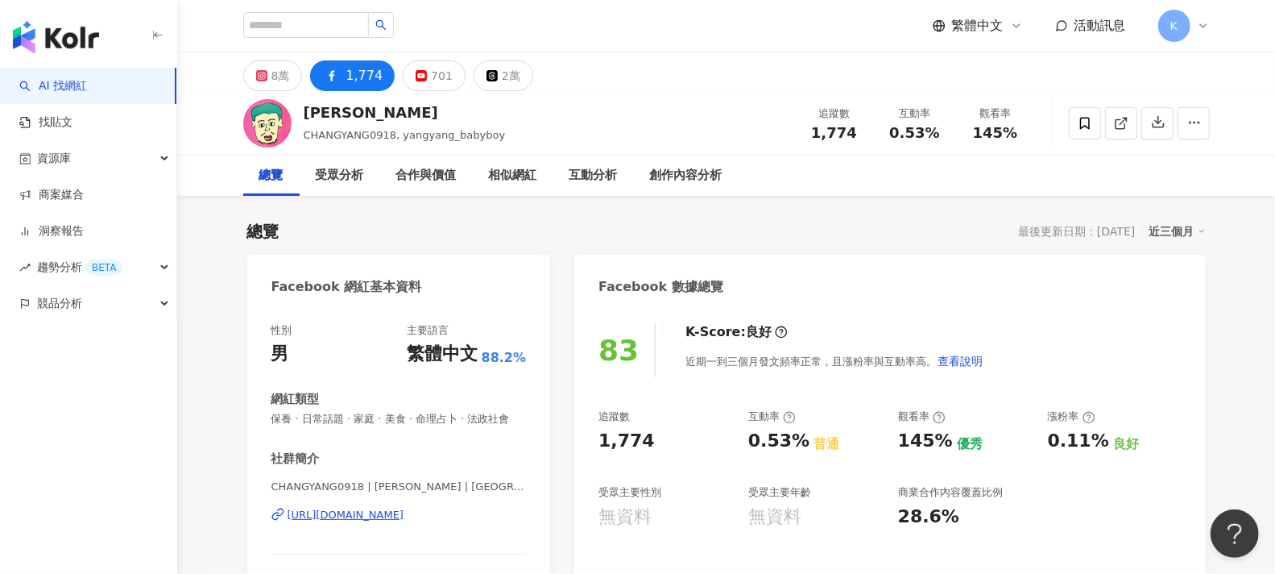 The image size is (1275, 574). What do you see at coordinates (504, 76) in the screenshot?
I see `button: 2萬` at bounding box center [504, 76].